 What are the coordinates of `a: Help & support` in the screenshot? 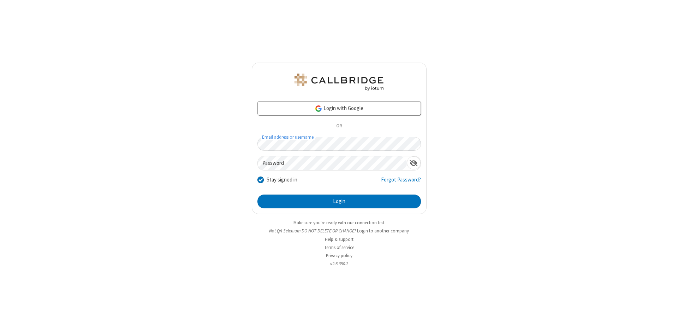 It's located at (339, 239).